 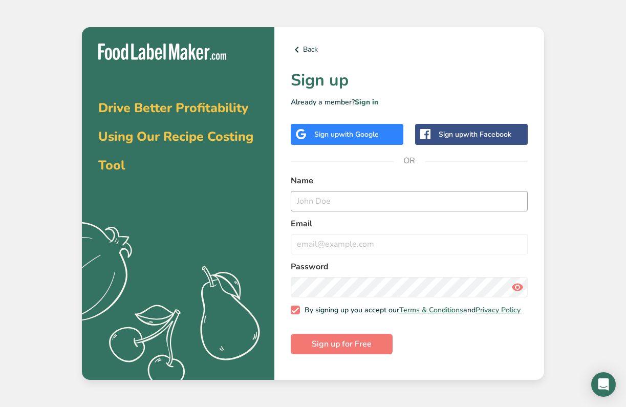 I want to click on h1: Sign up, so click(x=409, y=80).